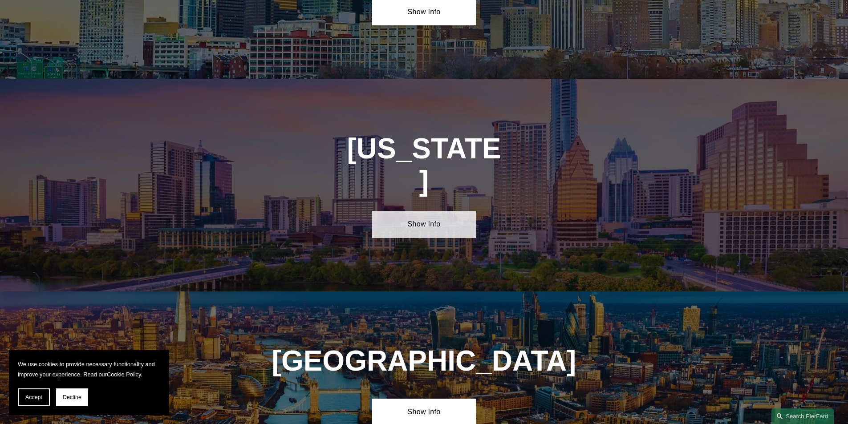 This screenshot has height=424, width=848. Describe the element at coordinates (72, 398) in the screenshot. I see `span: Decline` at that location.